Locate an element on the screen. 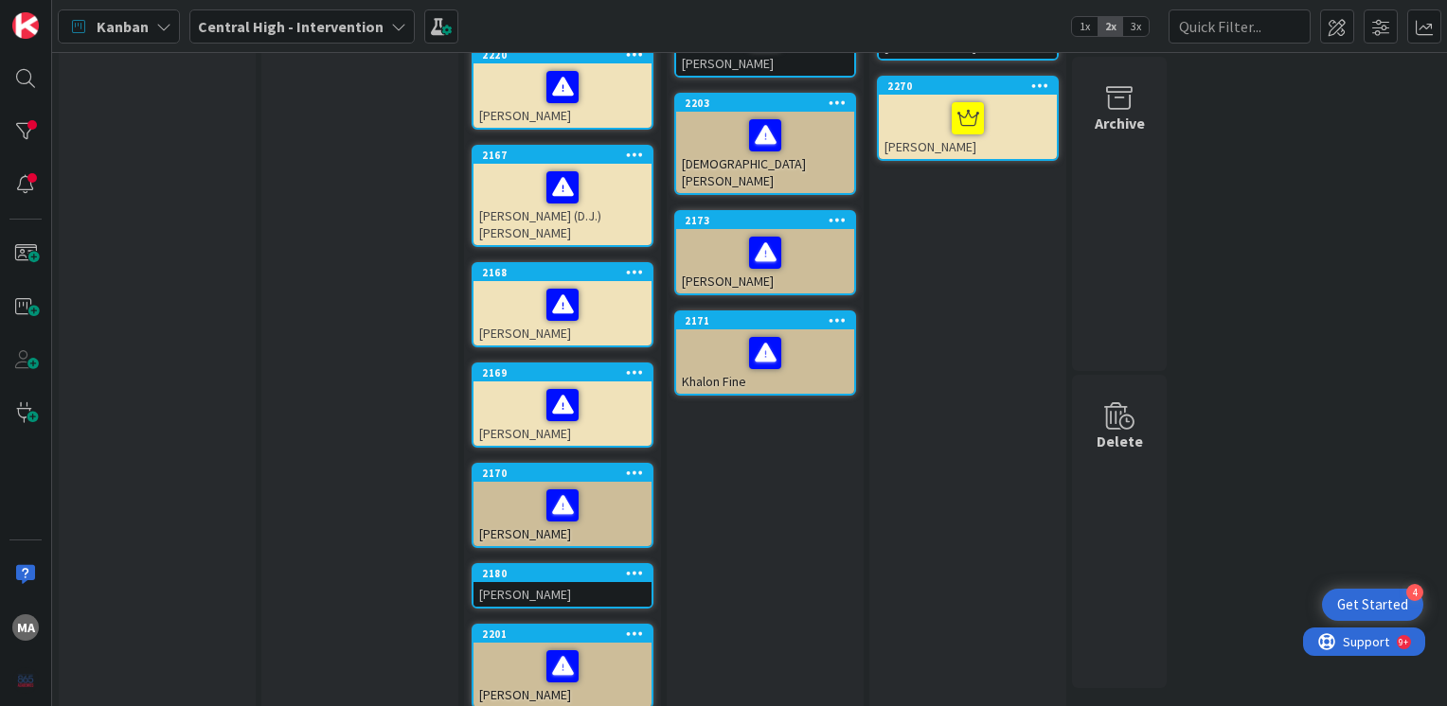 Image resolution: width=1447 pixels, height=706 pixels. span: 3x is located at coordinates (1135, 27).